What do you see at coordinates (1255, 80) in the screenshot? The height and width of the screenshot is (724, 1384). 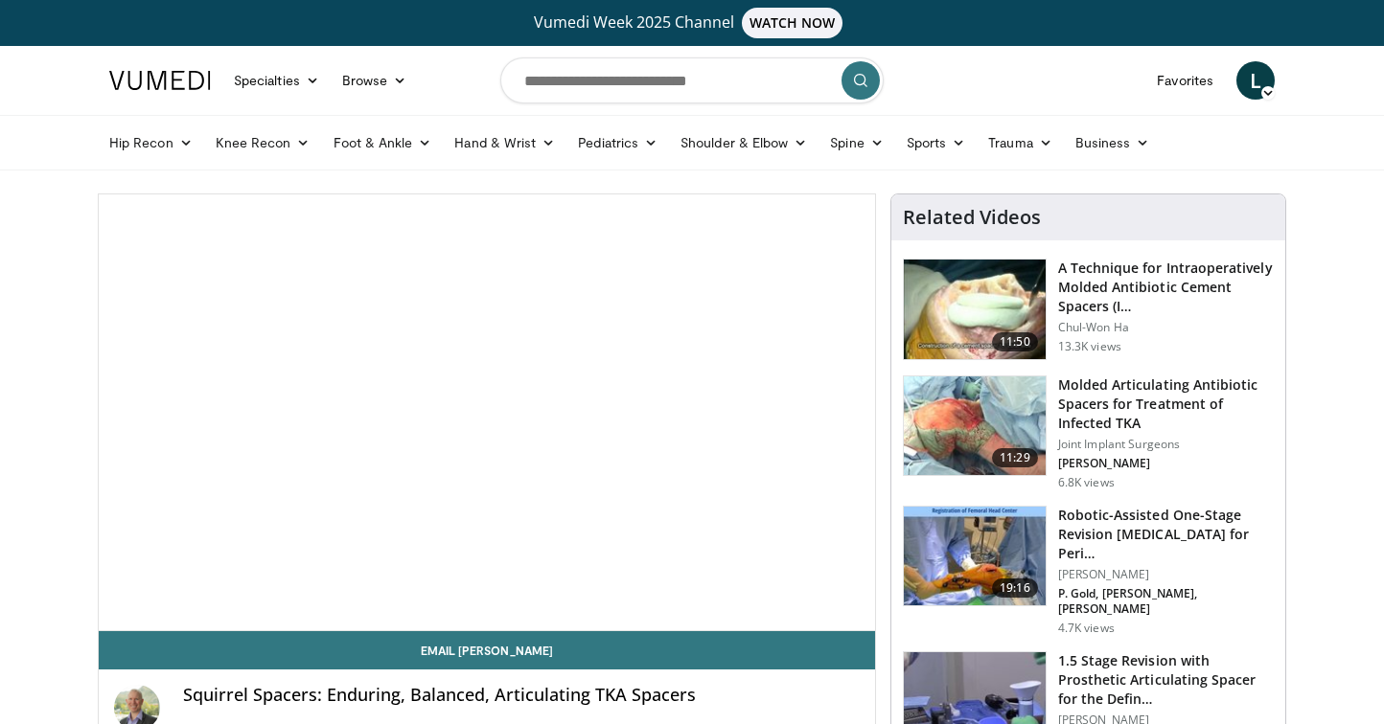 I see `a: L` at bounding box center [1255, 80].